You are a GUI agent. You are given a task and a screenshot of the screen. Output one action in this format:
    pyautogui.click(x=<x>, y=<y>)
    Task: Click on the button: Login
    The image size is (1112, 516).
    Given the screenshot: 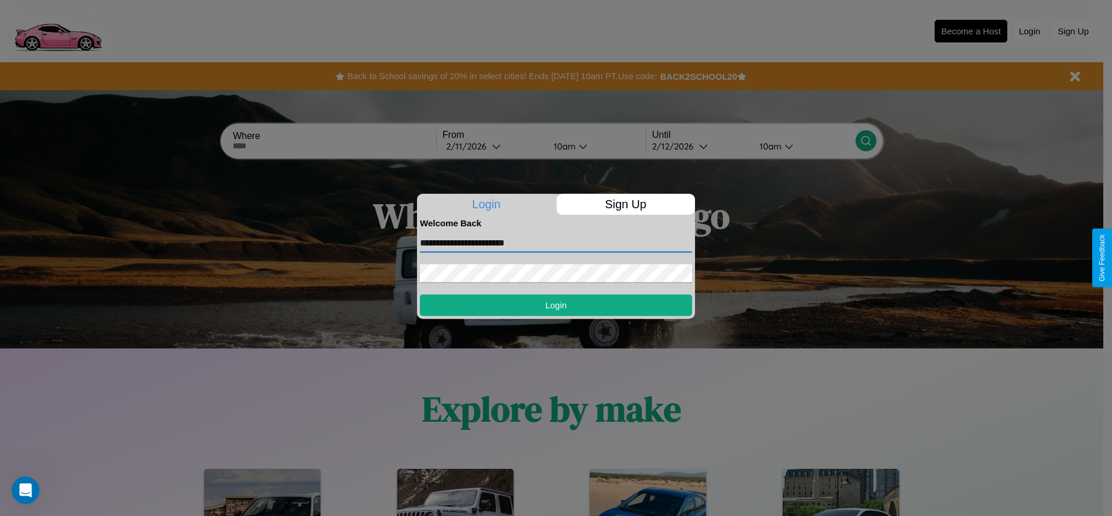 What is the action you would take?
    pyautogui.click(x=556, y=305)
    